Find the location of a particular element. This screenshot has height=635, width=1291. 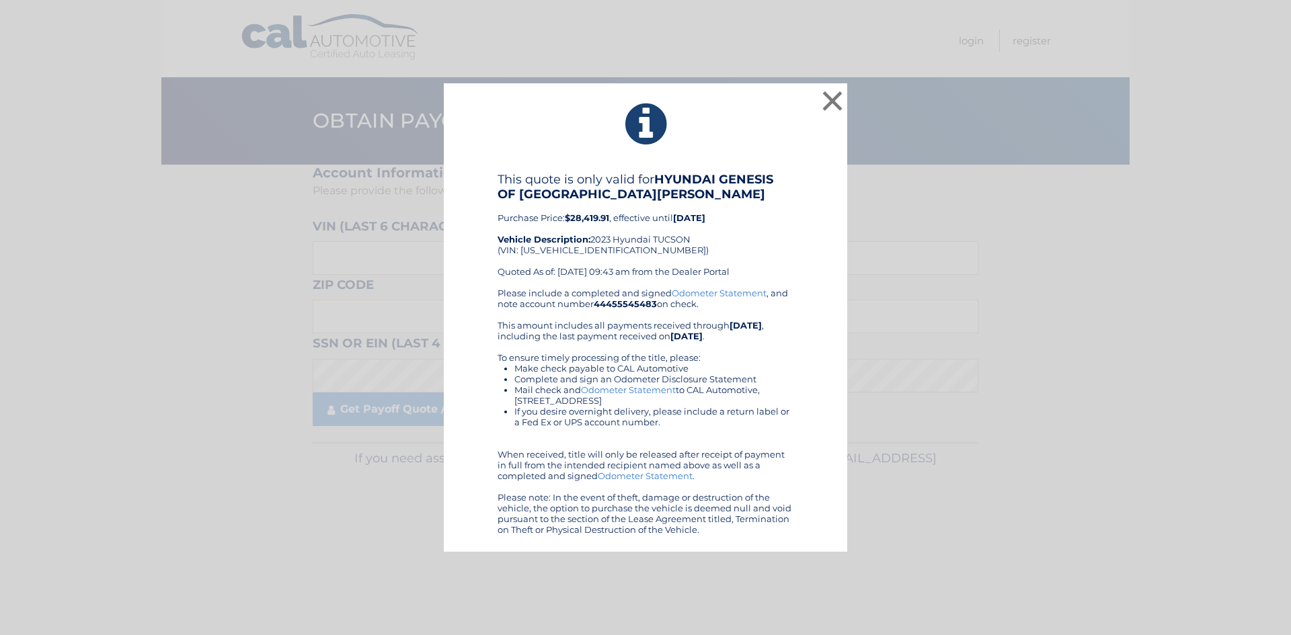

li: Make check payable to CAL Automotive is located at coordinates (654, 368).